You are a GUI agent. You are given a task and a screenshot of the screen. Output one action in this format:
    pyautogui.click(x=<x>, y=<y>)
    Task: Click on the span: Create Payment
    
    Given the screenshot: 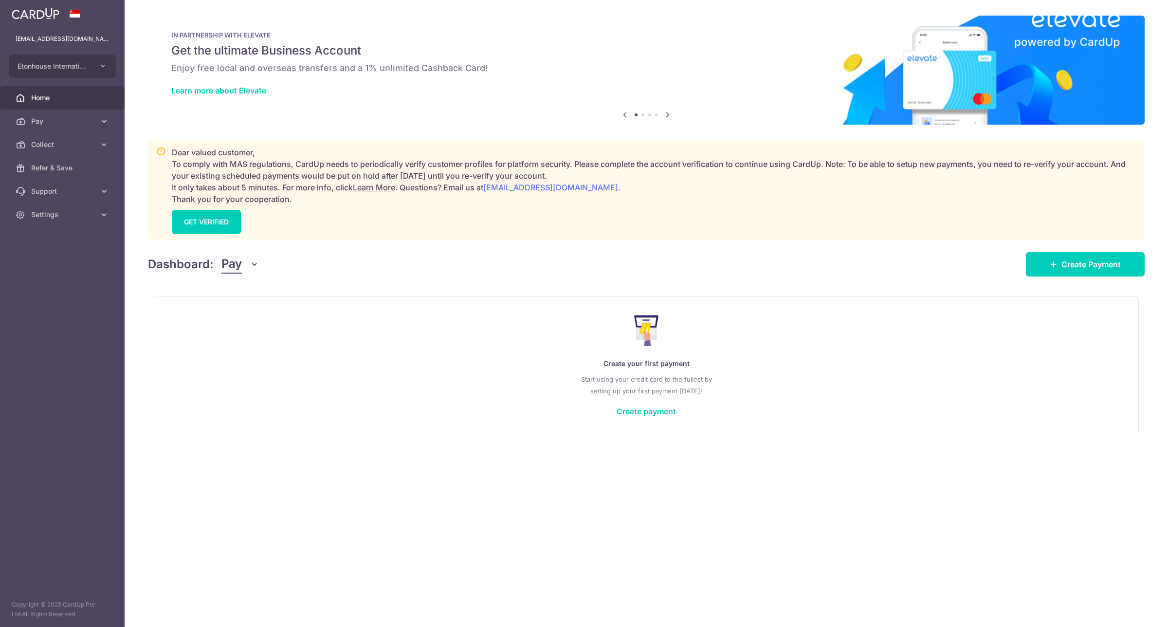 What is the action you would take?
    pyautogui.click(x=1091, y=264)
    